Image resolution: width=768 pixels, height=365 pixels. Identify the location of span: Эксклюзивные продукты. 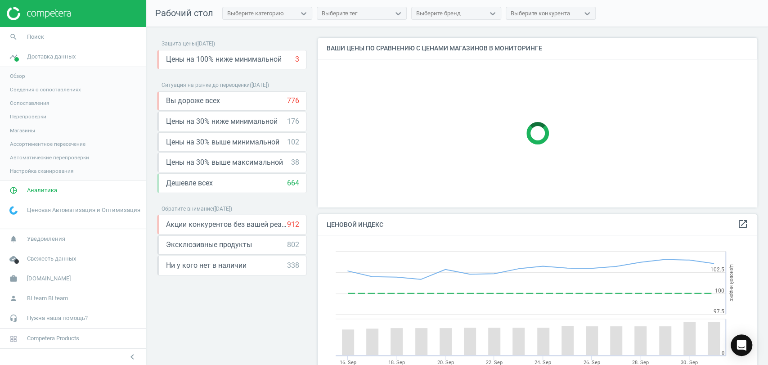
(209, 245).